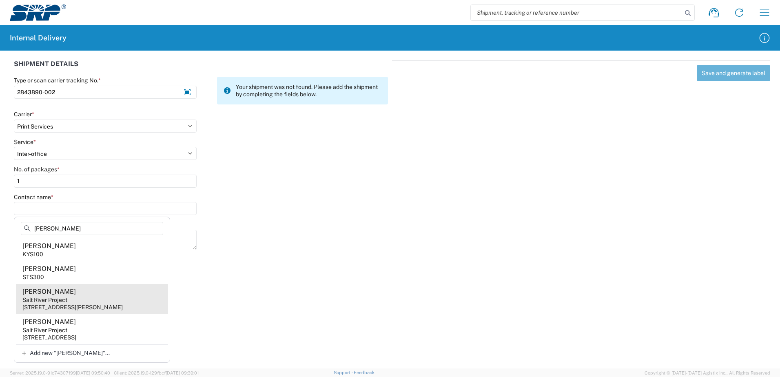 Image resolution: width=780 pixels, height=377 pixels. Describe the element at coordinates (577, 13) in the screenshot. I see `input: Shipment, tracking or reference number` at that location.